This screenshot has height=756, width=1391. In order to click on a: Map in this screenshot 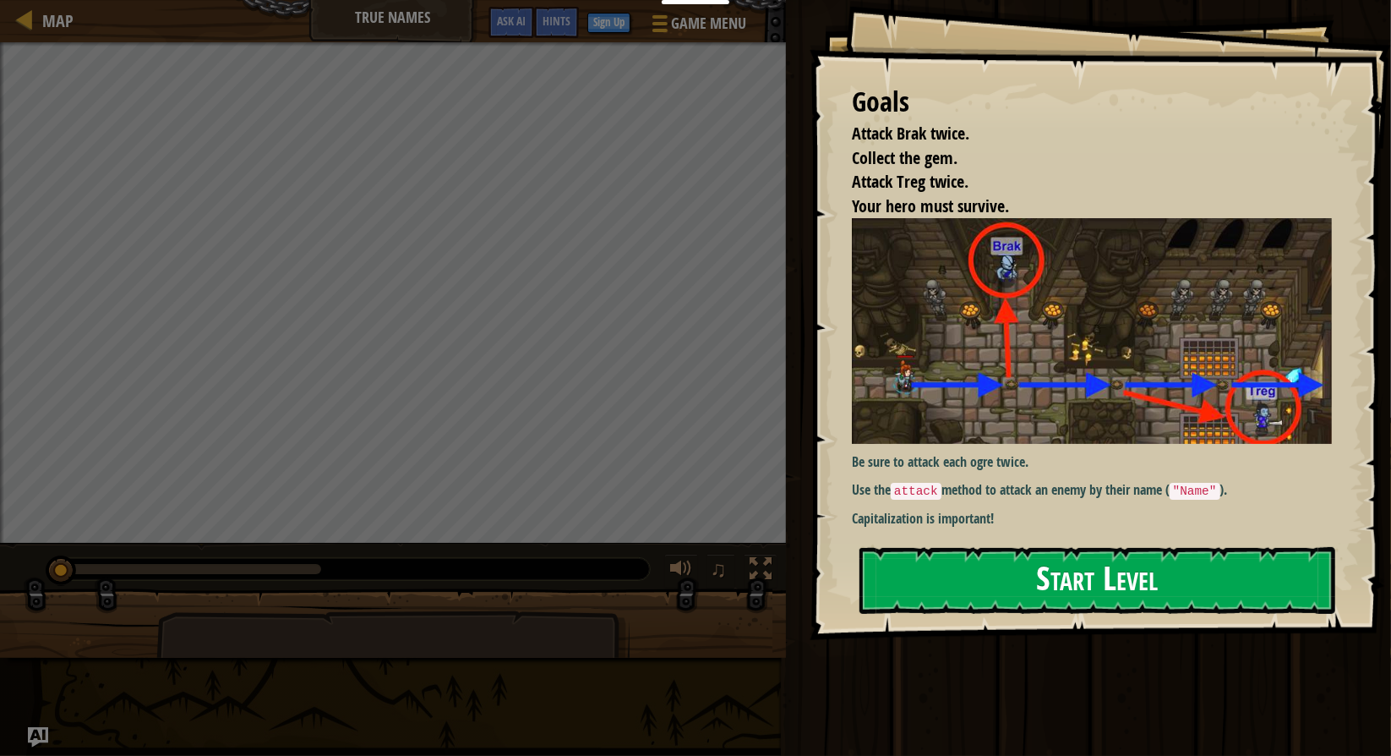, I will do `click(53, 20)`.